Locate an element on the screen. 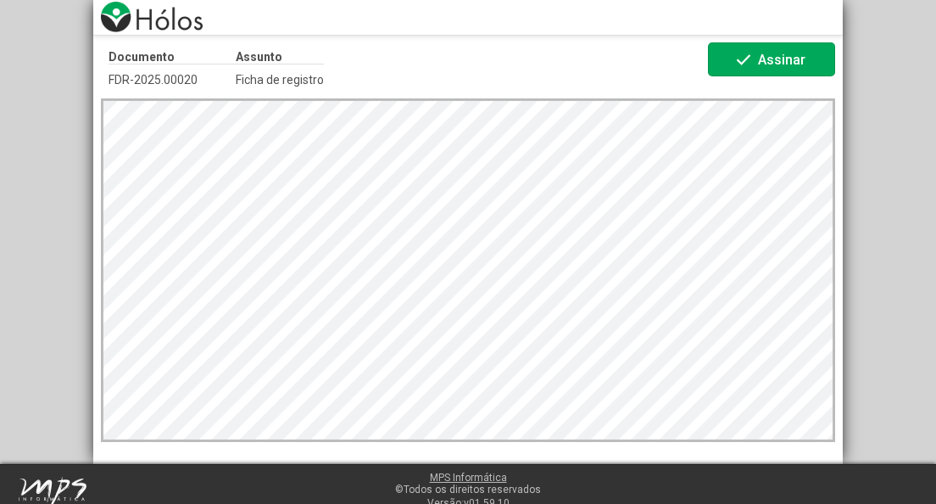  span: ©Todos os direitos reservados is located at coordinates (468, 489).